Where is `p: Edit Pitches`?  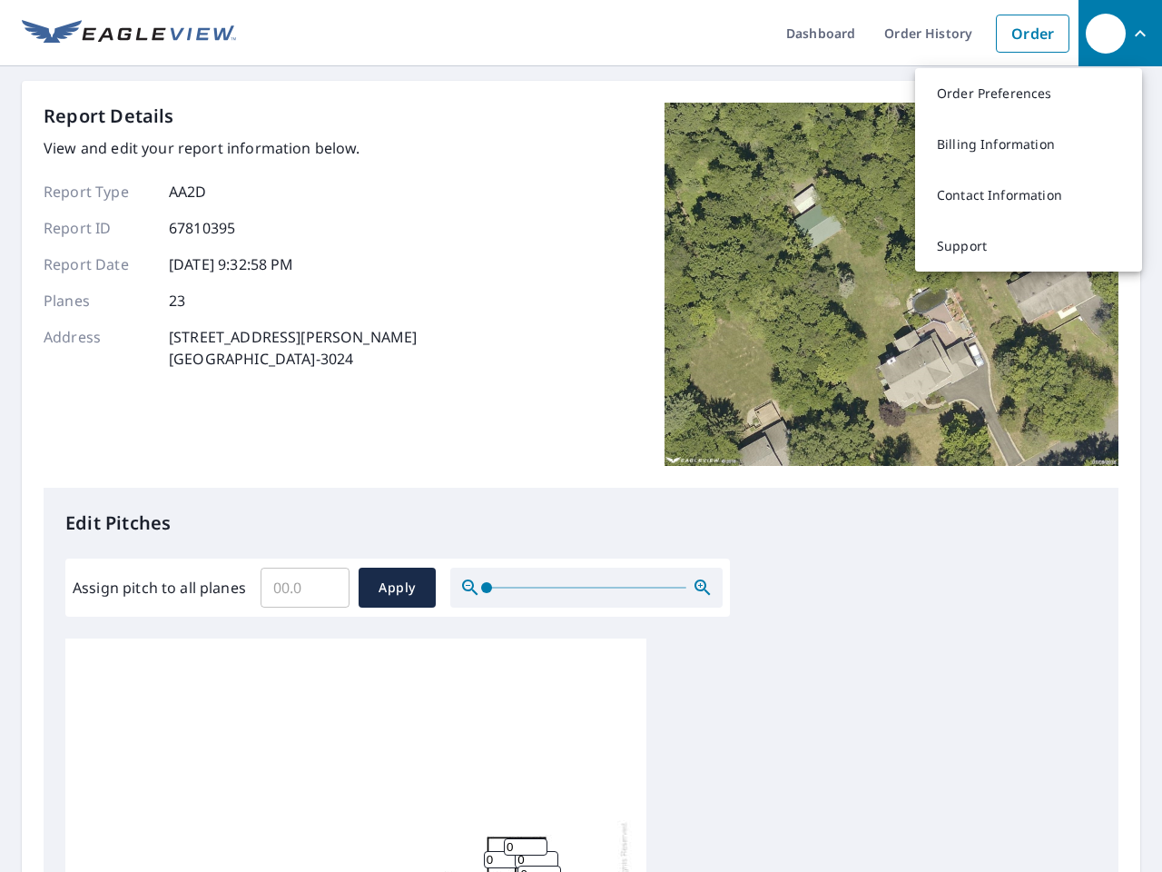 p: Edit Pitches is located at coordinates (581, 523).